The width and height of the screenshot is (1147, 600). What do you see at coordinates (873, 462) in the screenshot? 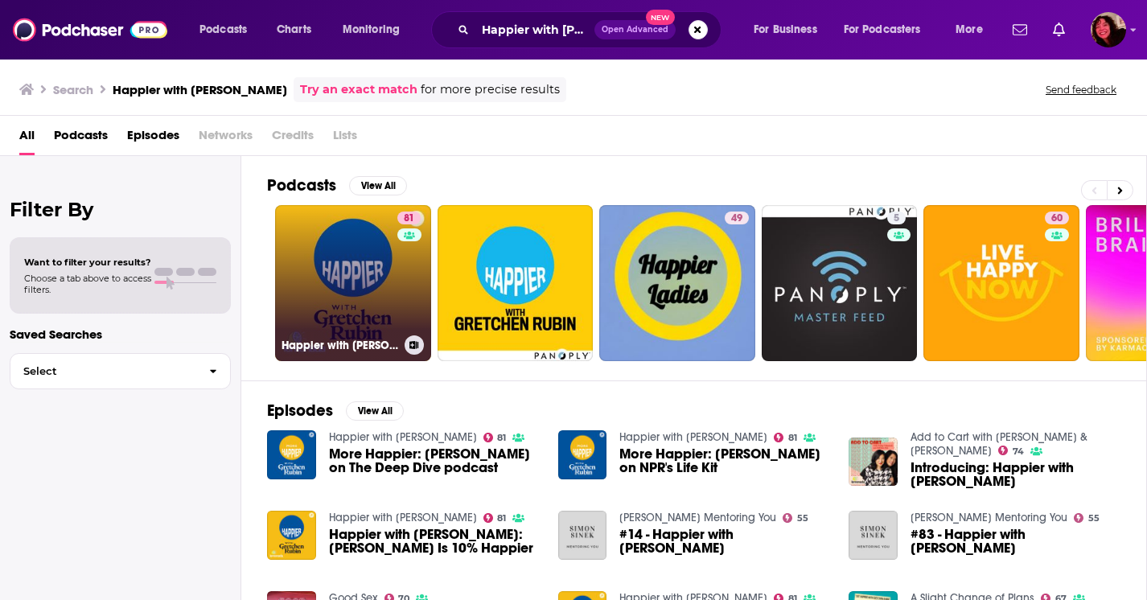
I see `img: Introducing: Happier with Gretchen Rubin` at bounding box center [873, 462].